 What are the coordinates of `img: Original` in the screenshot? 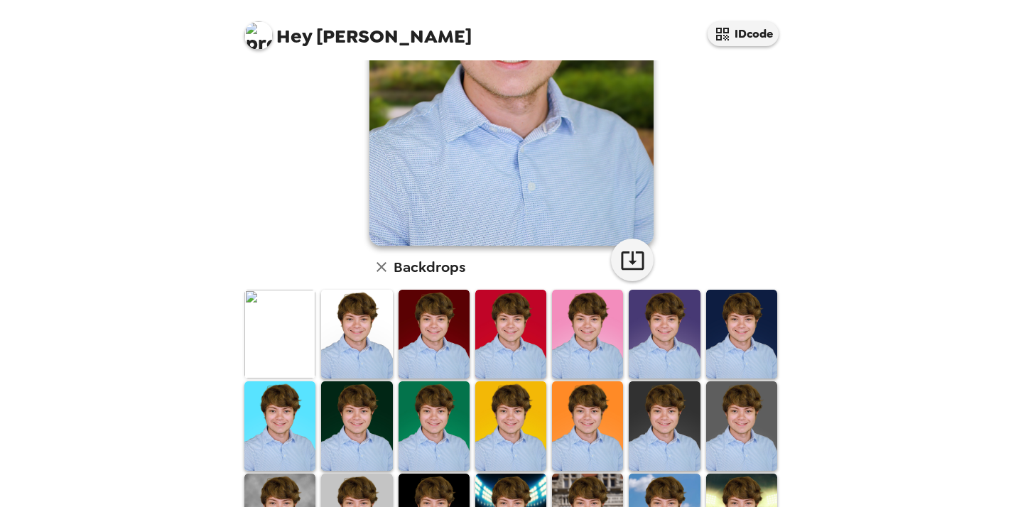 It's located at (280, 334).